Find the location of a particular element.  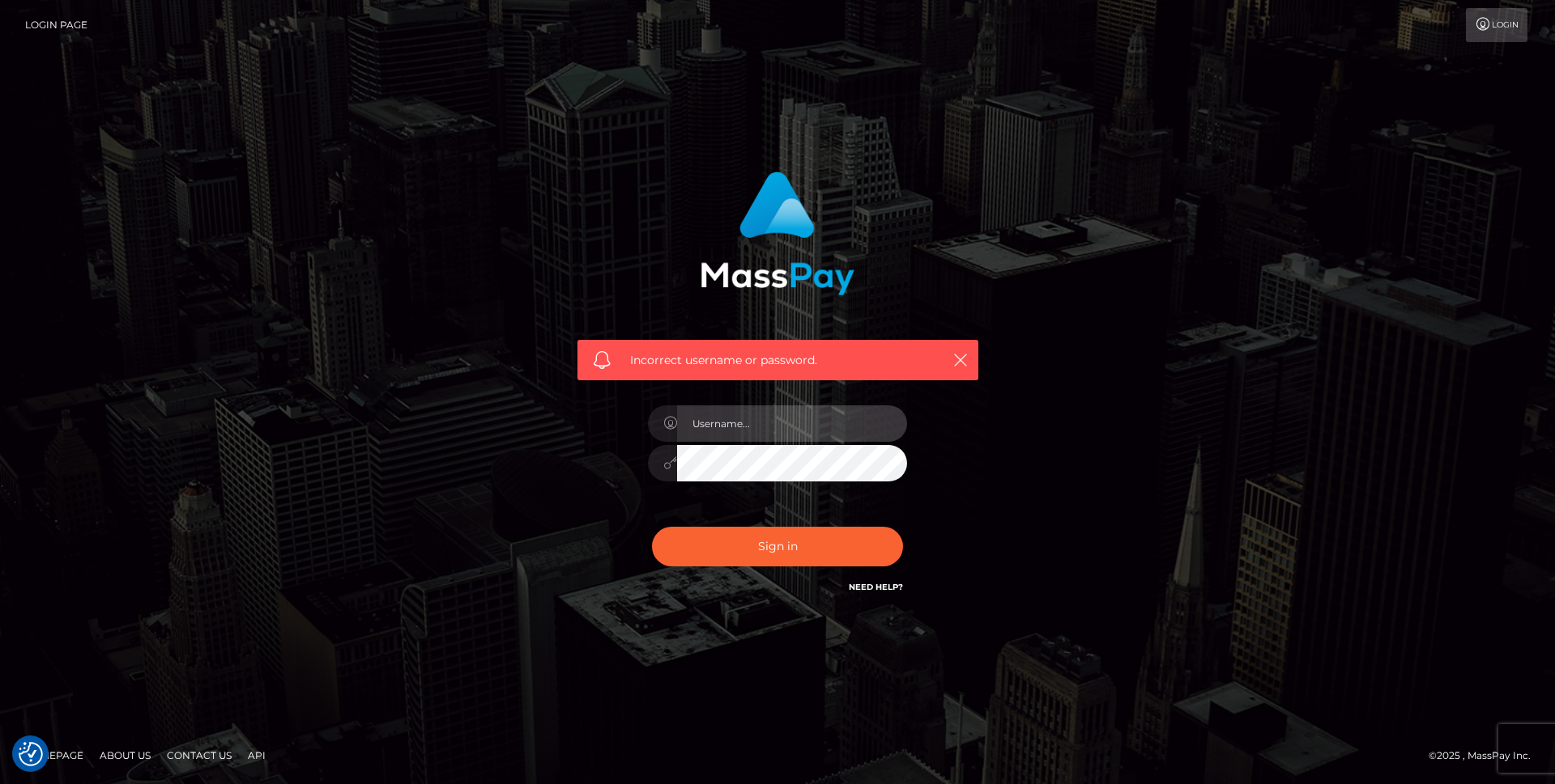

button: Consent Preferences is located at coordinates (31, 754).